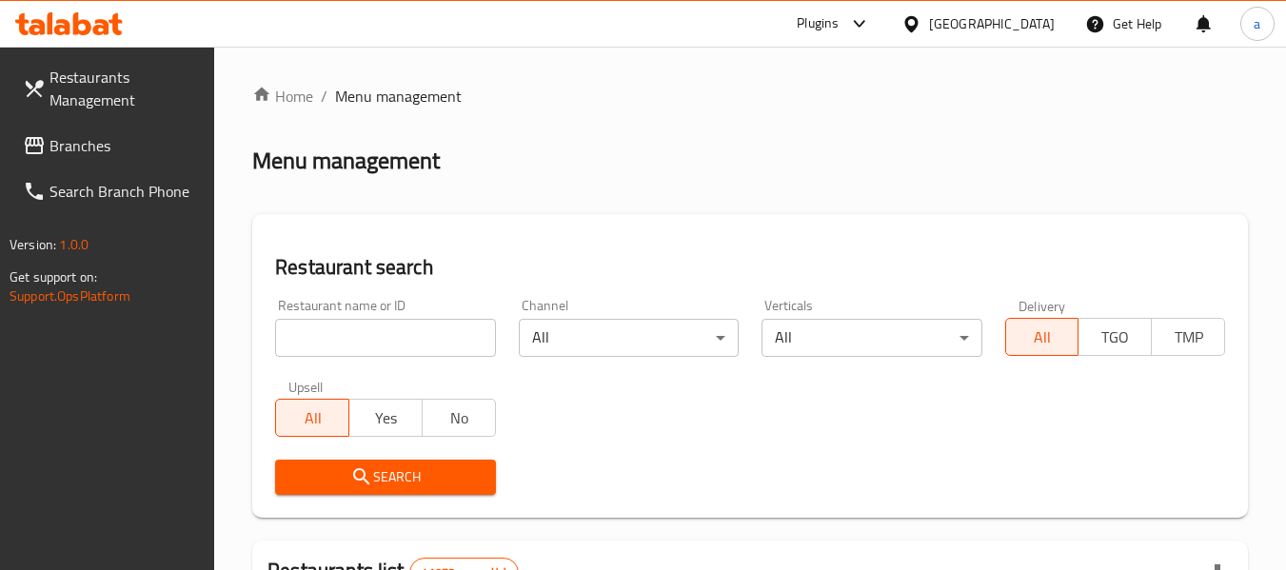 The height and width of the screenshot is (570, 1286). Describe the element at coordinates (459, 418) in the screenshot. I see `button: No` at that location.